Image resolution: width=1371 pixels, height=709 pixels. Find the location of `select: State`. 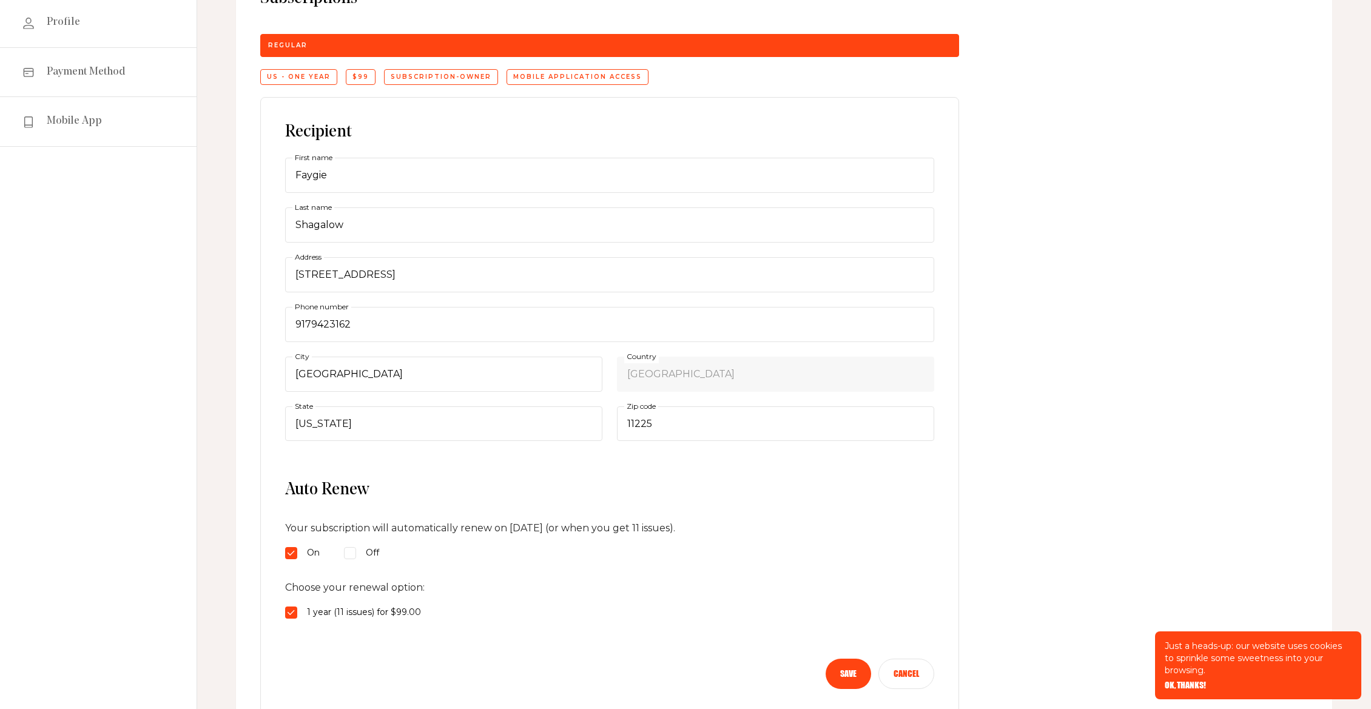

select: State is located at coordinates (444, 424).